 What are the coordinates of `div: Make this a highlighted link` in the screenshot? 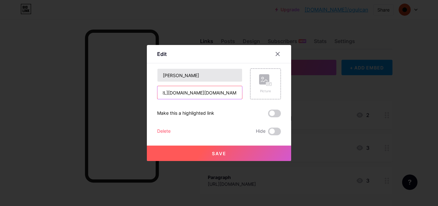 It's located at (186, 113).